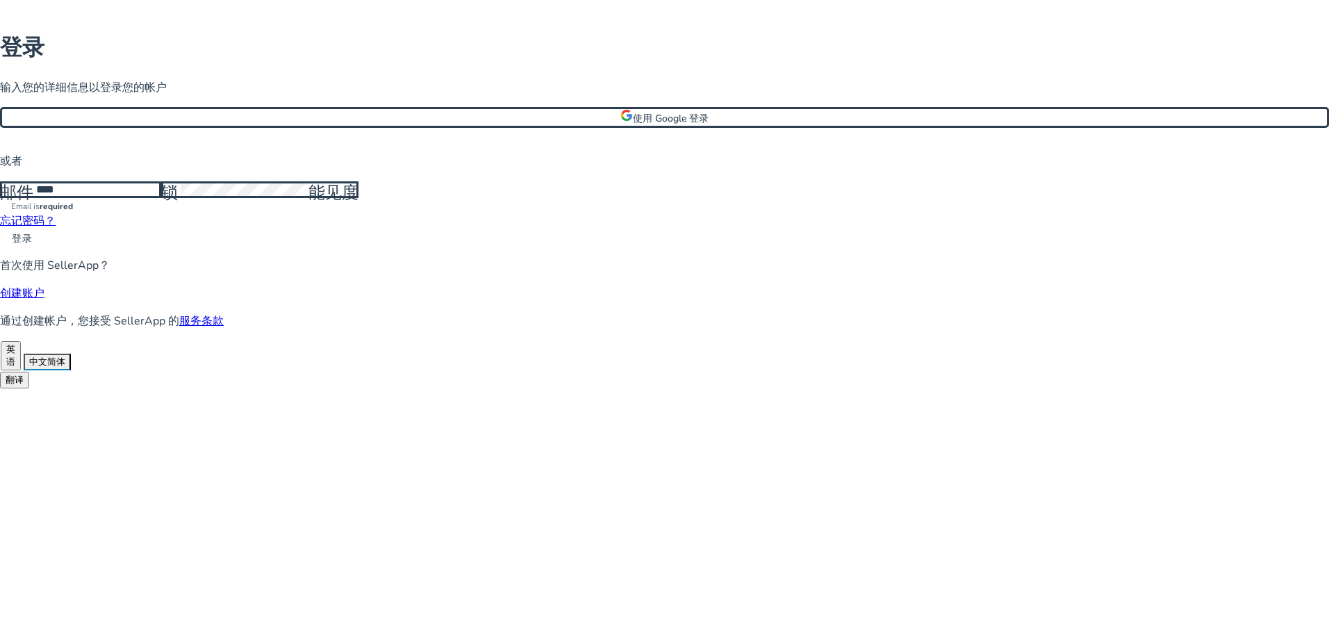 This screenshot has height=633, width=1329. Describe the element at coordinates (56, 206) in the screenshot. I see `strong: required` at that location.